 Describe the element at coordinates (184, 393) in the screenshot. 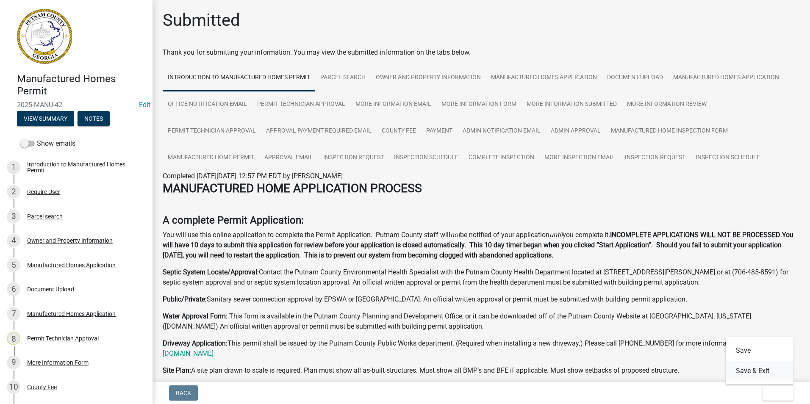

I see `button: Back` at that location.